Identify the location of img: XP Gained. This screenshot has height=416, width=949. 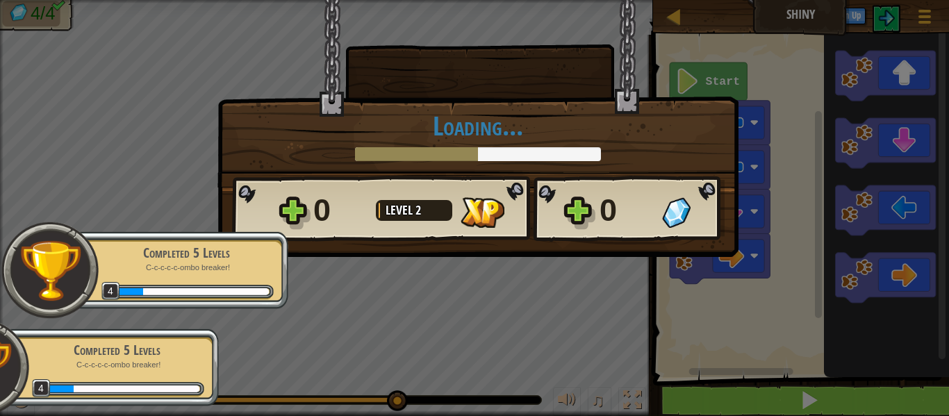
(482, 213).